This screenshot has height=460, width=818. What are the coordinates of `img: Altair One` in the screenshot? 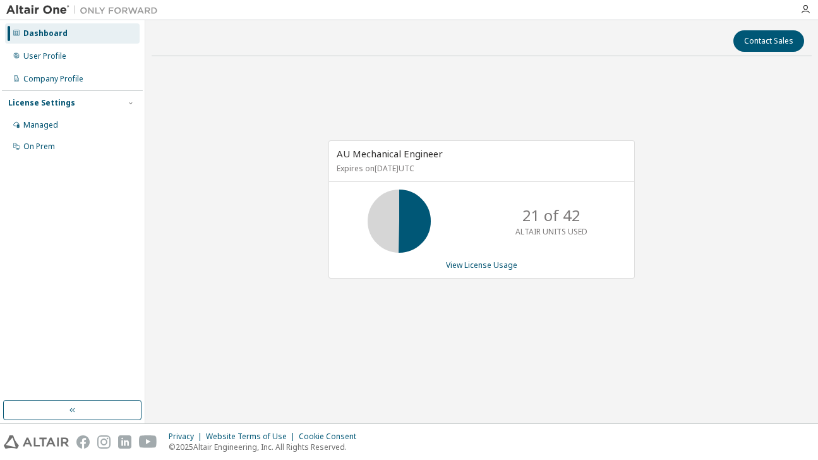 It's located at (85, 10).